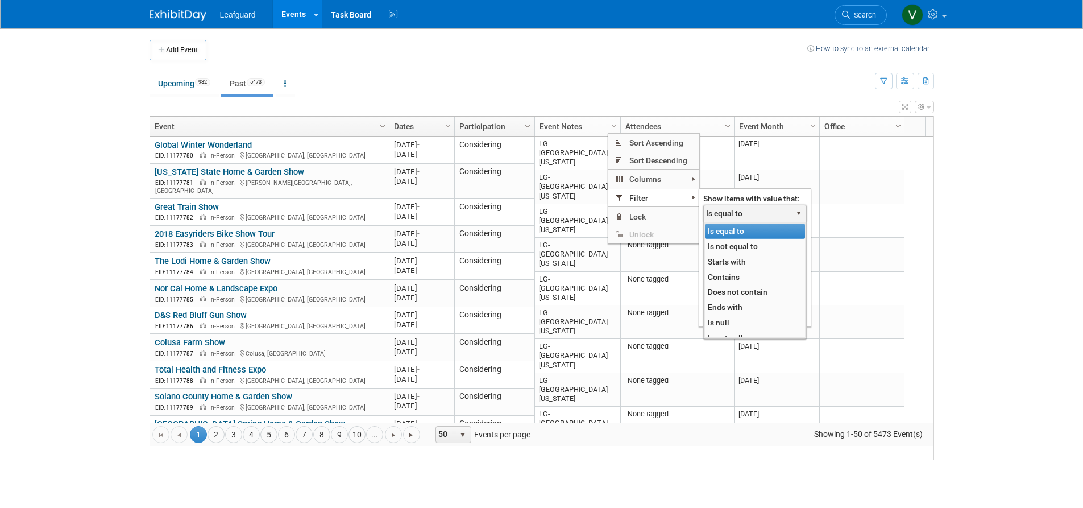 The image size is (1083, 508). I want to click on span: EID: 11177786, so click(176, 326).